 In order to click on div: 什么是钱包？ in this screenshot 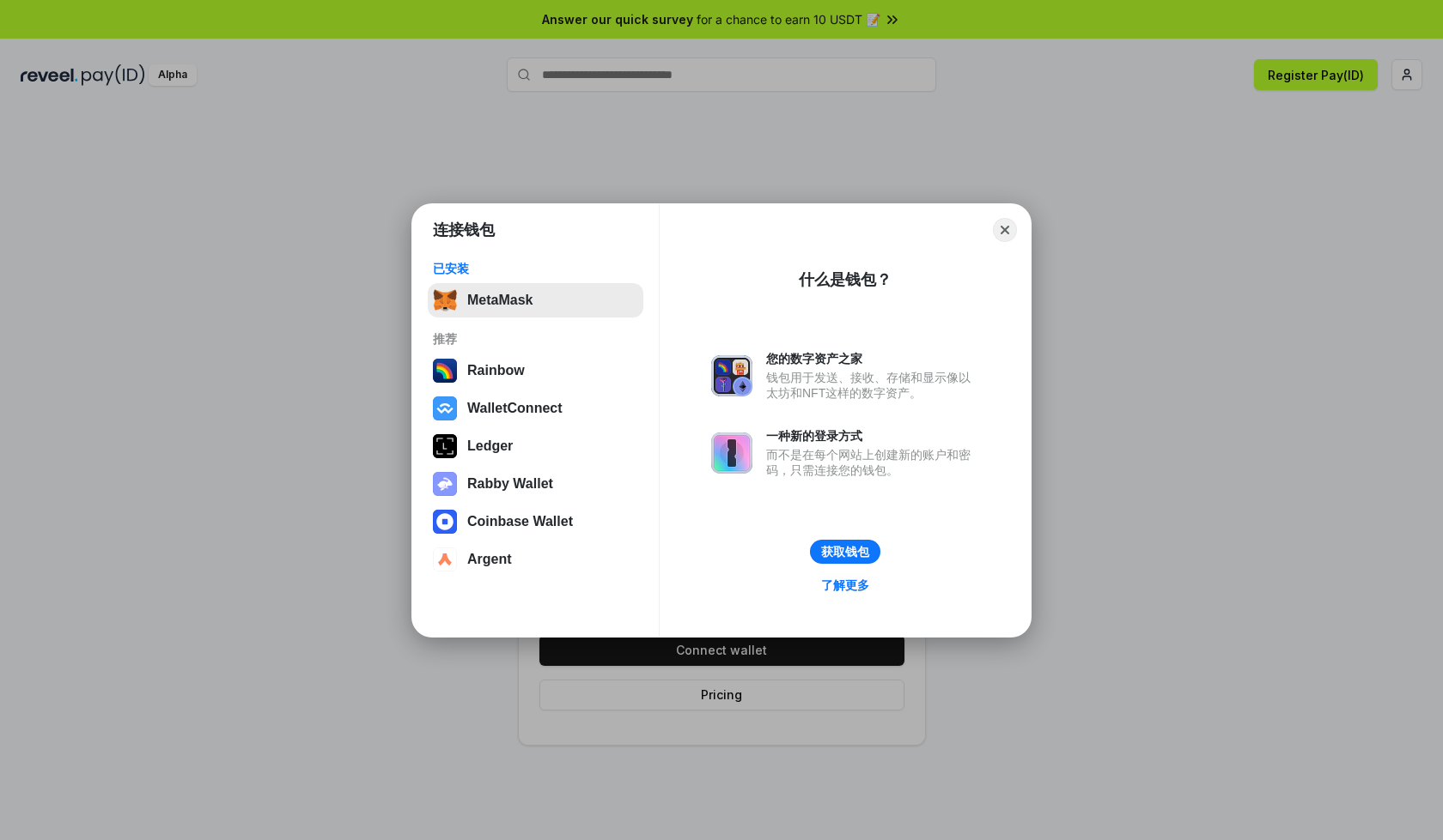, I will do `click(845, 280)`.